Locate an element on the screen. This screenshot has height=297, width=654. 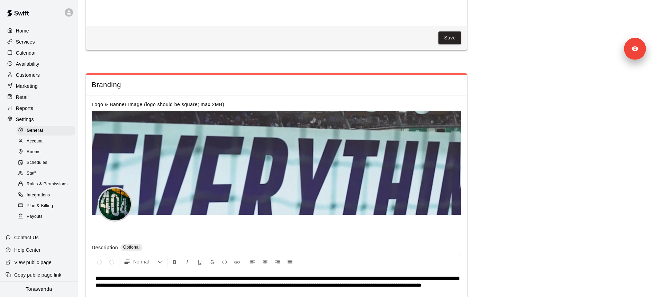
div: Payouts is located at coordinates (46, 217).